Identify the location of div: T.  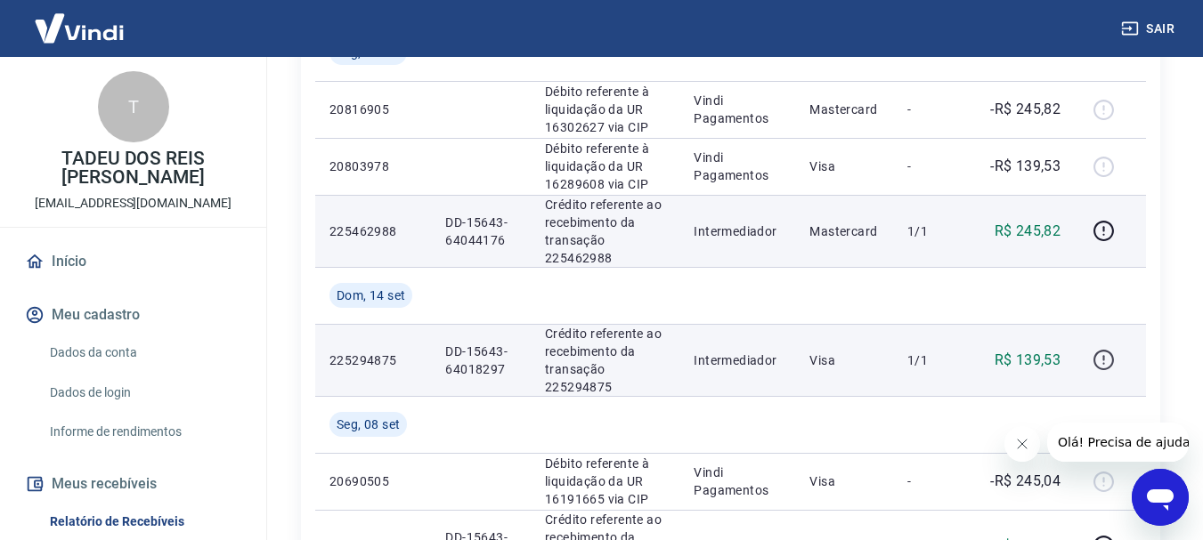
(134, 107).